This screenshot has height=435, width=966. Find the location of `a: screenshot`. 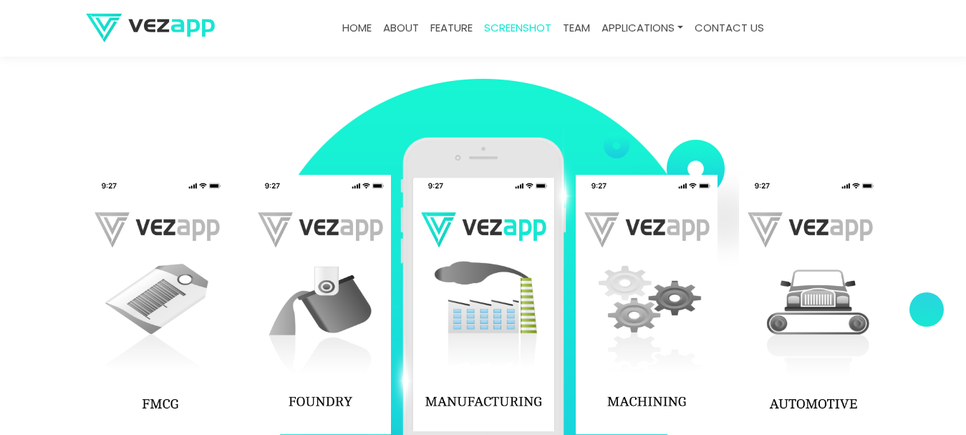

a: screenshot is located at coordinates (518, 28).